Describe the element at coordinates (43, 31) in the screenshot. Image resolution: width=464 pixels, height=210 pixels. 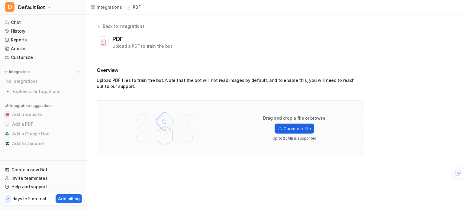
I see `a: History` at that location.